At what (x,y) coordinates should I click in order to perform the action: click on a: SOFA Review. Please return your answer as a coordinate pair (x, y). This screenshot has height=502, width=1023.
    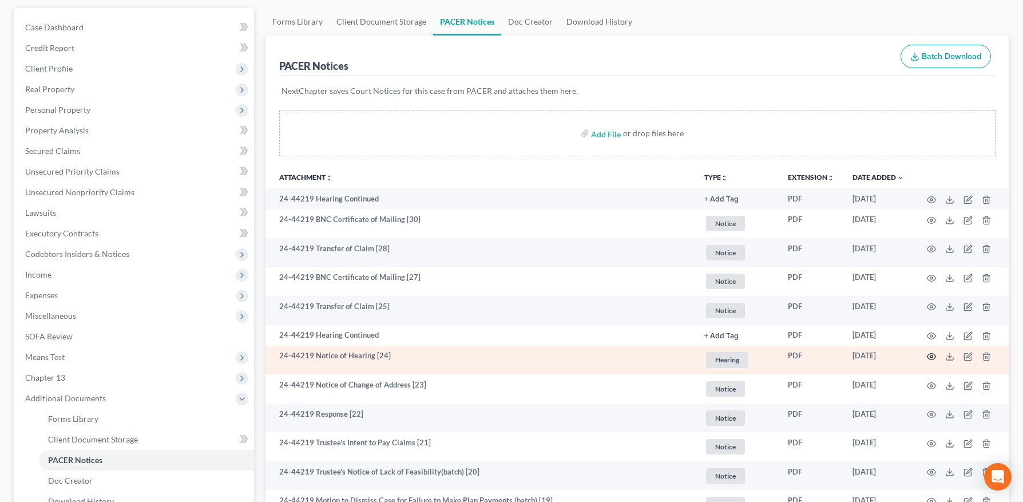
    Looking at the image, I should click on (135, 336).